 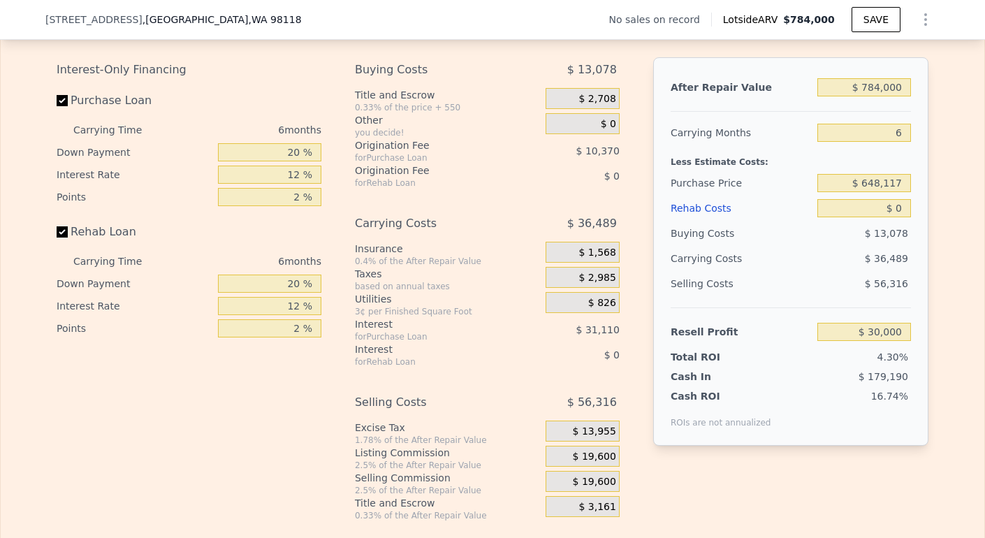 I want to click on div: Listing Commission, so click(x=447, y=453).